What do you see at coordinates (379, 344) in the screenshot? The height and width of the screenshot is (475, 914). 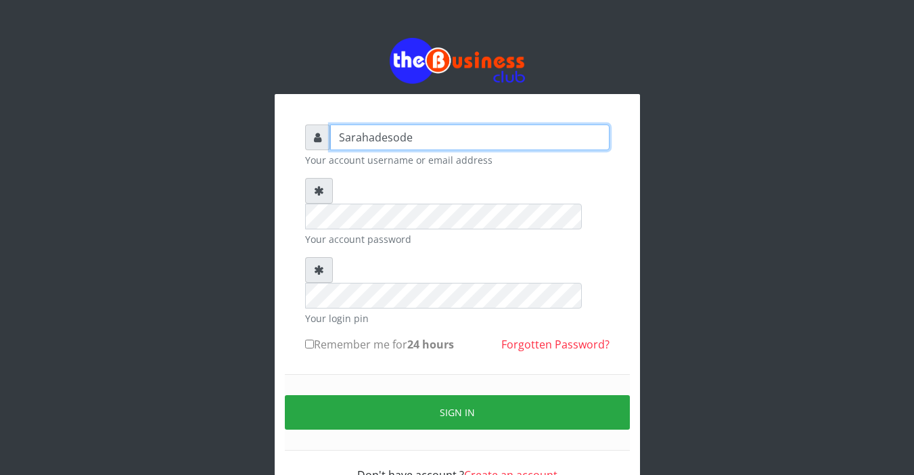 I see `label: Remember me for` at bounding box center [379, 344].